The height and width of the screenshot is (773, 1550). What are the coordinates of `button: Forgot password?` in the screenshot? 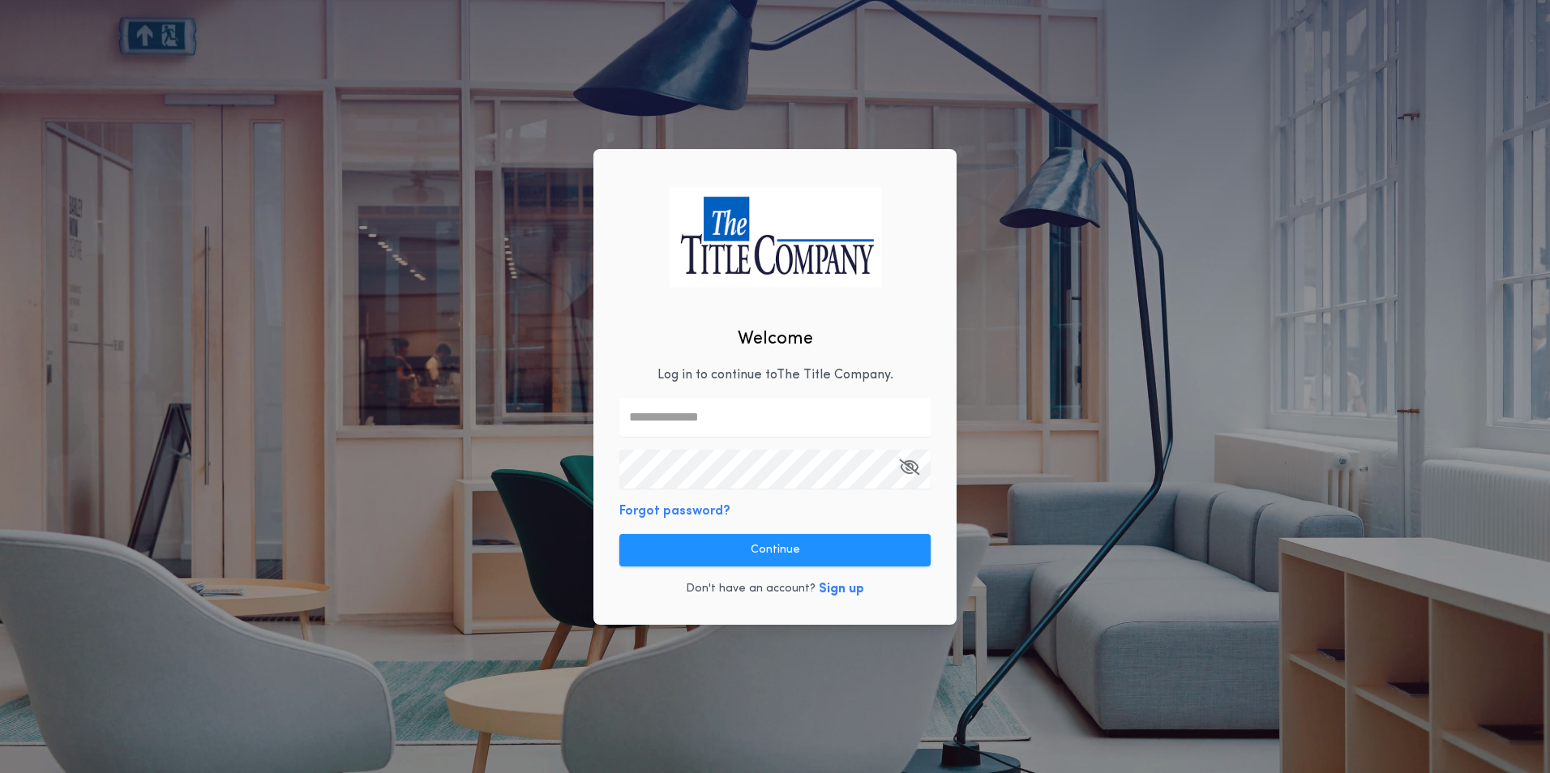 It's located at (674, 511).